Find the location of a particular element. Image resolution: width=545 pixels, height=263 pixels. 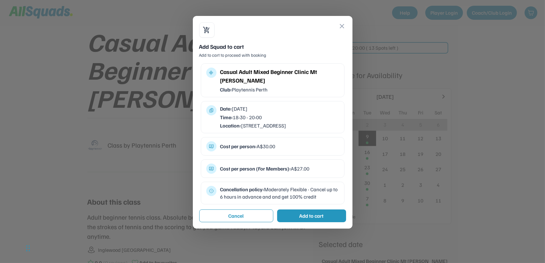

button: Cancel is located at coordinates (236, 216).